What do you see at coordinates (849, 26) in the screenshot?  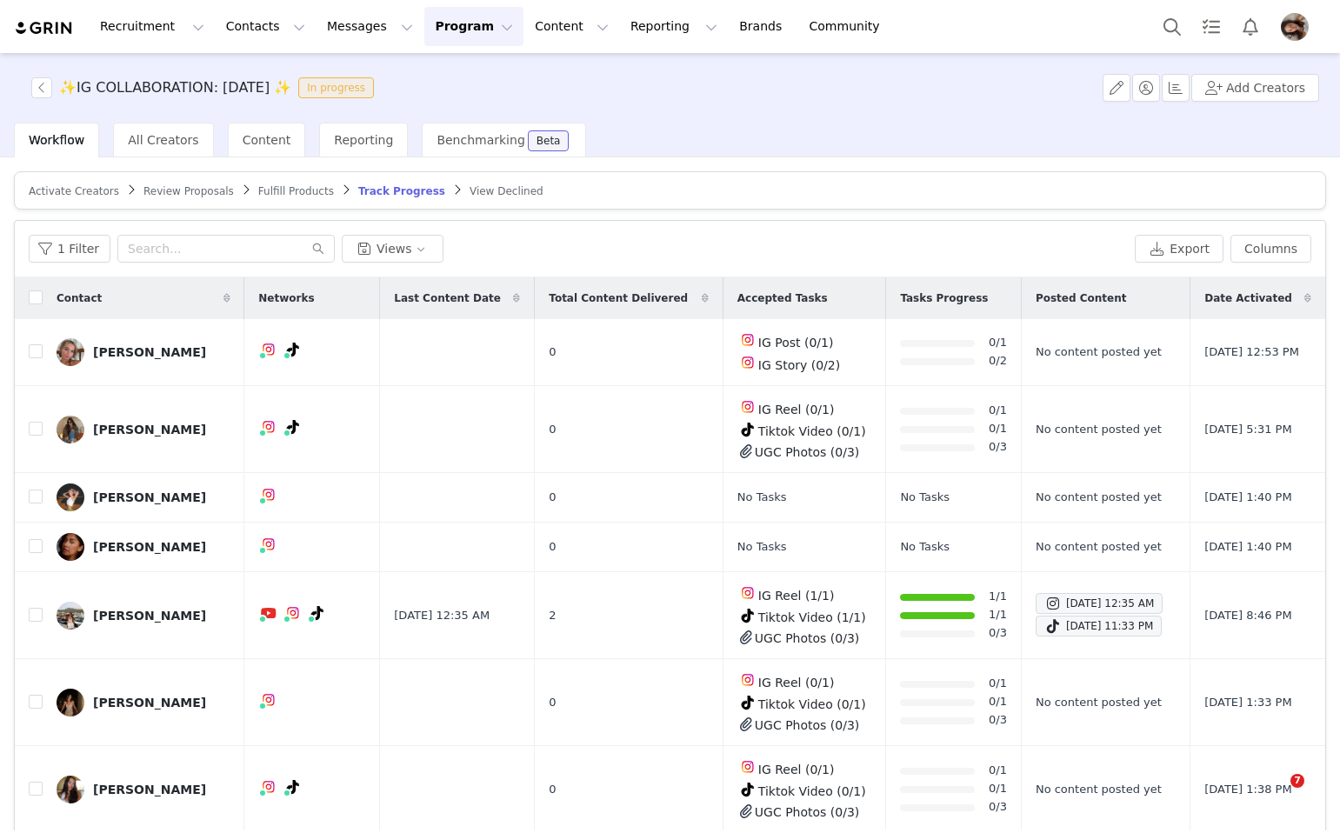 I see `a: Community` at bounding box center [849, 26].